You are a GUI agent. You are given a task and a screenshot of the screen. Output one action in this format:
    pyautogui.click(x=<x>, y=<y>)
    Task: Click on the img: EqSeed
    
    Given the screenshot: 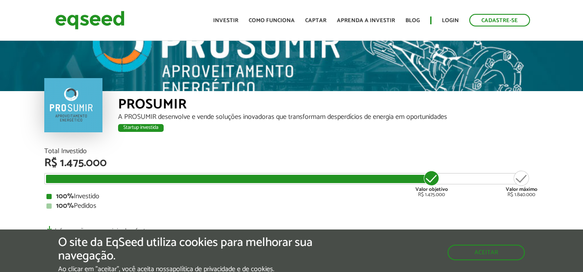 What is the action you would take?
    pyautogui.click(x=90, y=20)
    